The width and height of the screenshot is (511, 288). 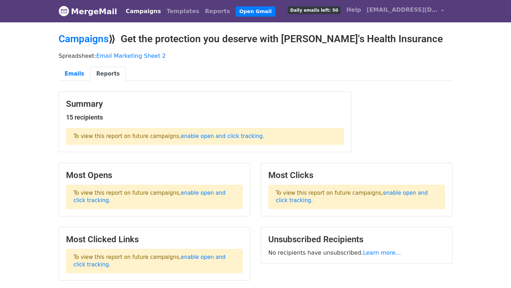 I want to click on span: Daily emails left: 50, so click(x=314, y=10).